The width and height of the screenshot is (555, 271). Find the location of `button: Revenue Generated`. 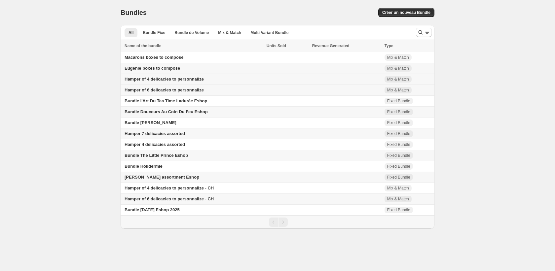

button: Revenue Generated is located at coordinates (334, 46).